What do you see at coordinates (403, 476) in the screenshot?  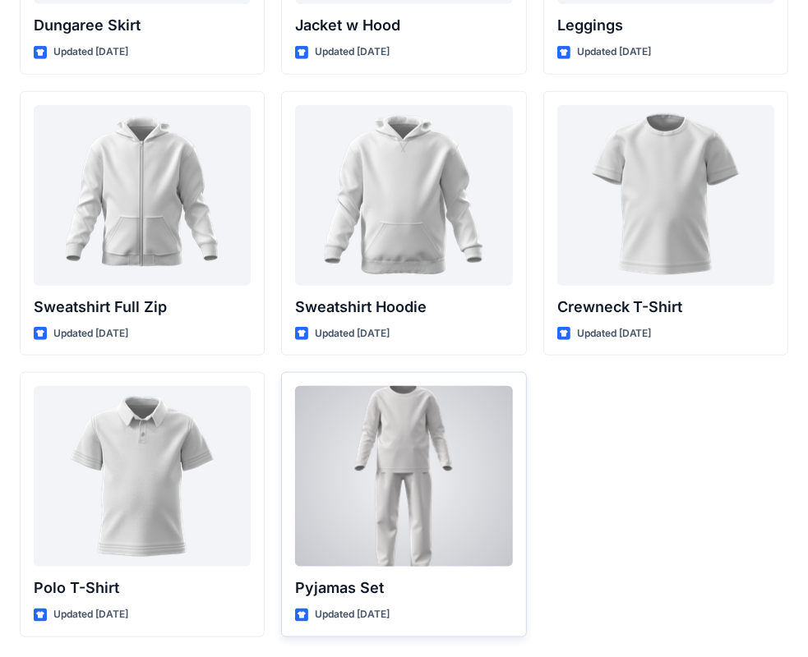 I see `a: Pyjamas Set` at bounding box center [403, 476].